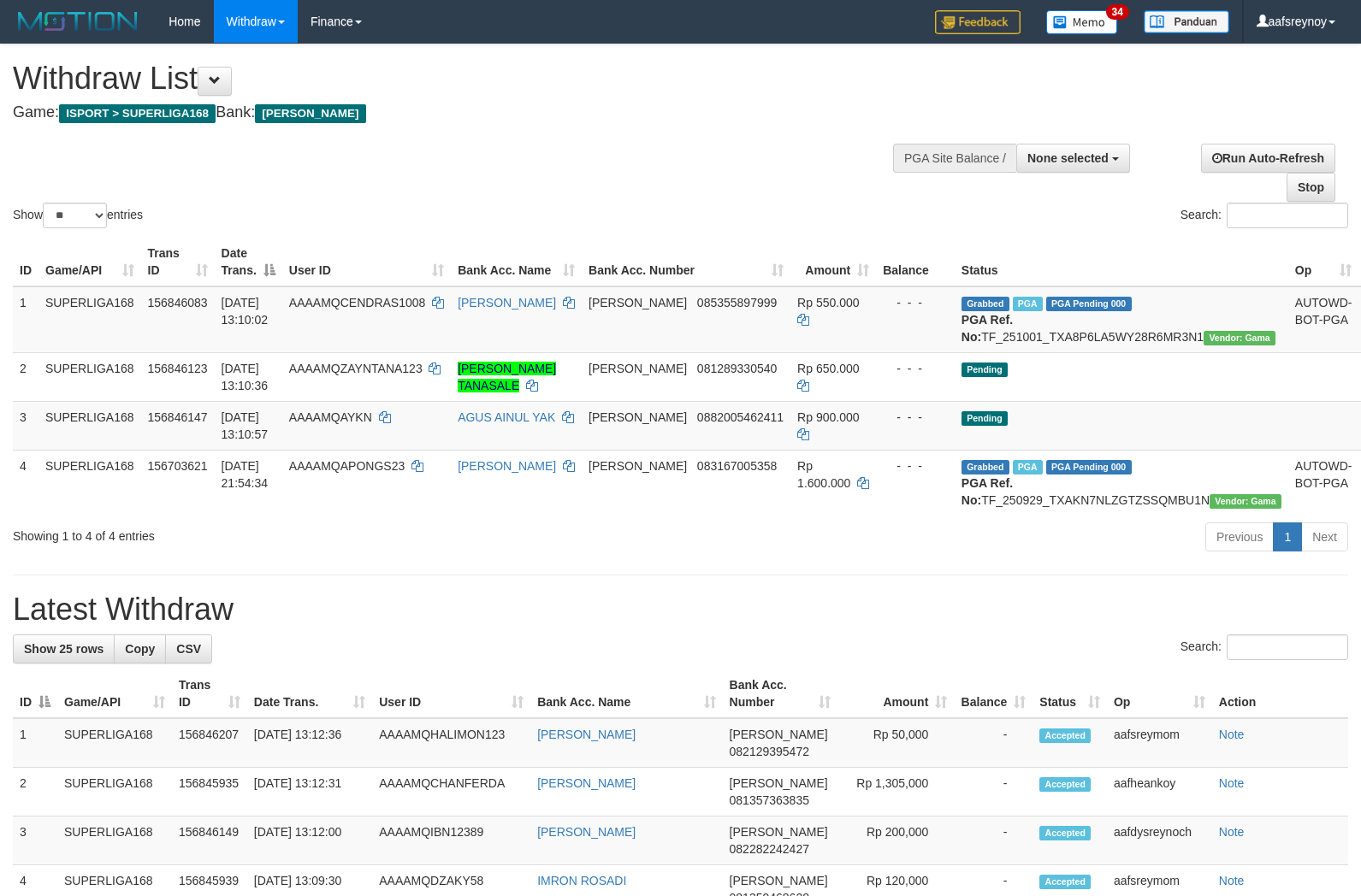  Describe the element at coordinates (1159, 791) in the screenshot. I see `td: aafheankoy` at that location.